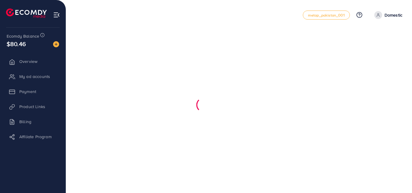  I want to click on p: Domestic, so click(393, 15).